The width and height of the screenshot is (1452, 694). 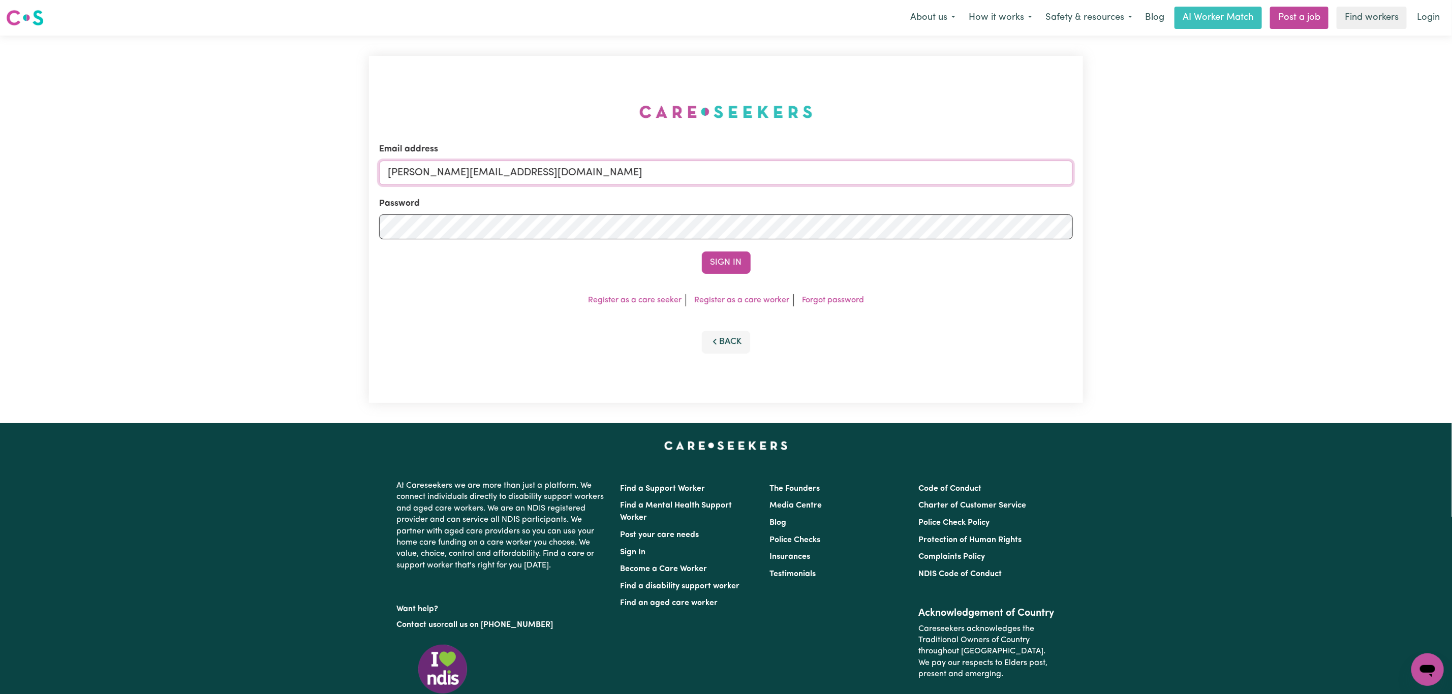 I want to click on button: Sign In, so click(x=726, y=263).